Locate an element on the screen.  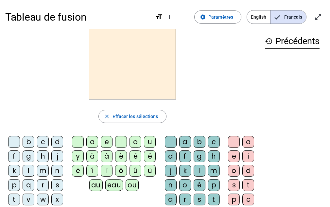
span: Paramètres is located at coordinates (221, 17).